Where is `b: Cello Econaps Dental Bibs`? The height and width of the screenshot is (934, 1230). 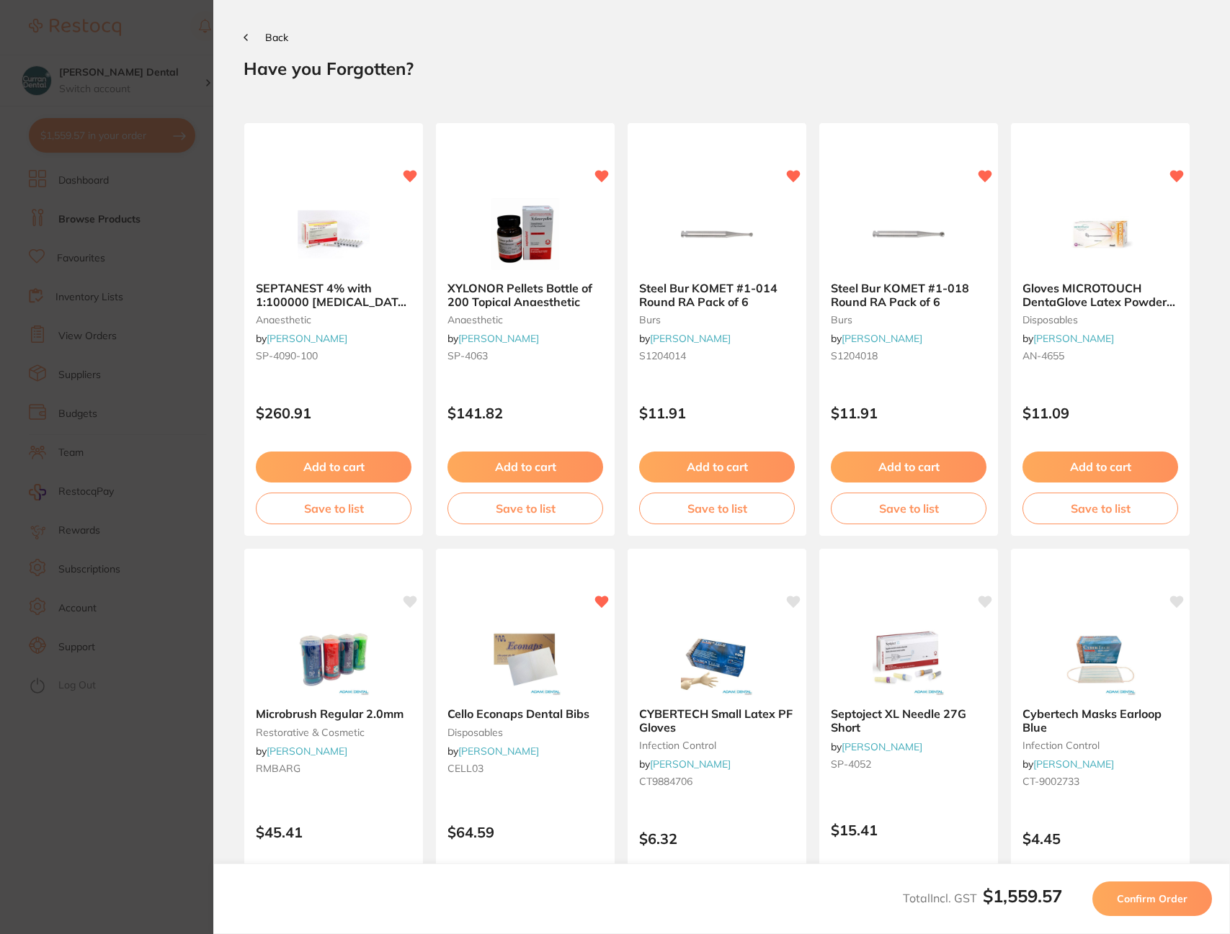 b: Cello Econaps Dental Bibs is located at coordinates (525, 714).